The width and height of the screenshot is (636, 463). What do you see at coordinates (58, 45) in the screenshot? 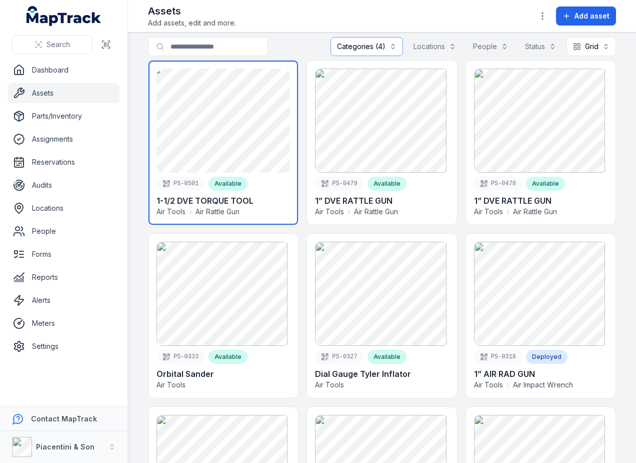
I see `span: Search` at bounding box center [58, 45].